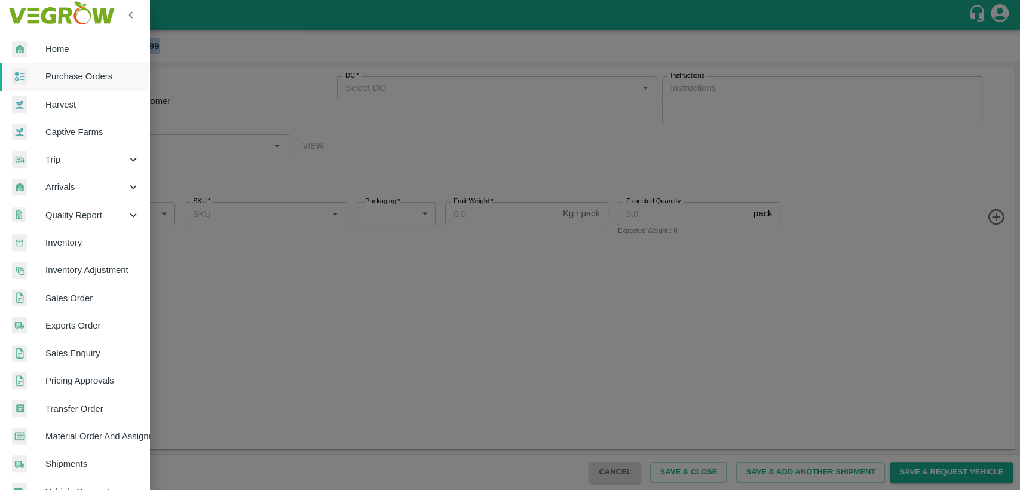 This screenshot has height=490, width=1020. Describe the element at coordinates (93, 49) in the screenshot. I see `span: Home` at that location.